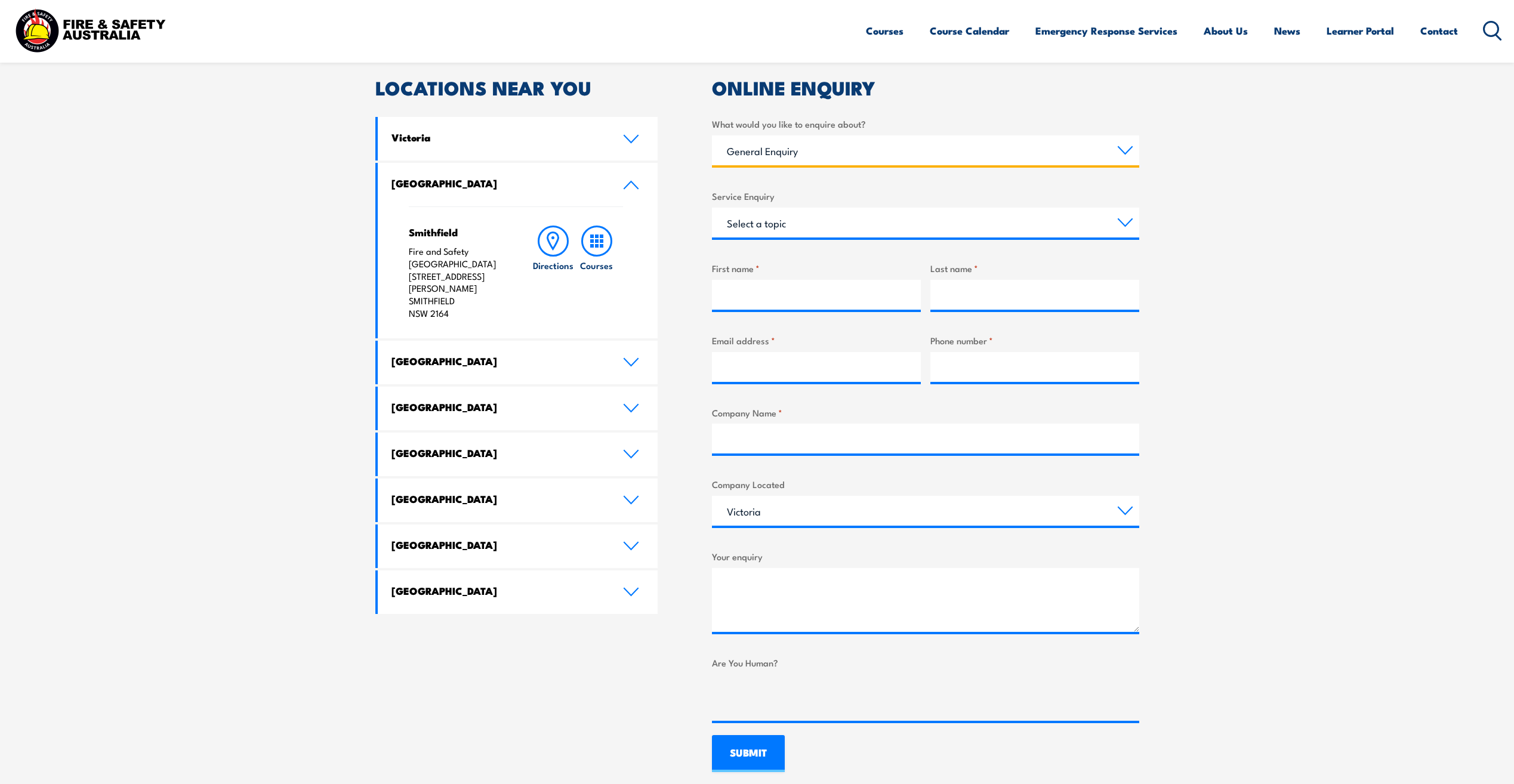 The height and width of the screenshot is (784, 1514). What do you see at coordinates (458, 232) in the screenshot?
I see `h4: Smithfield` at bounding box center [458, 232].